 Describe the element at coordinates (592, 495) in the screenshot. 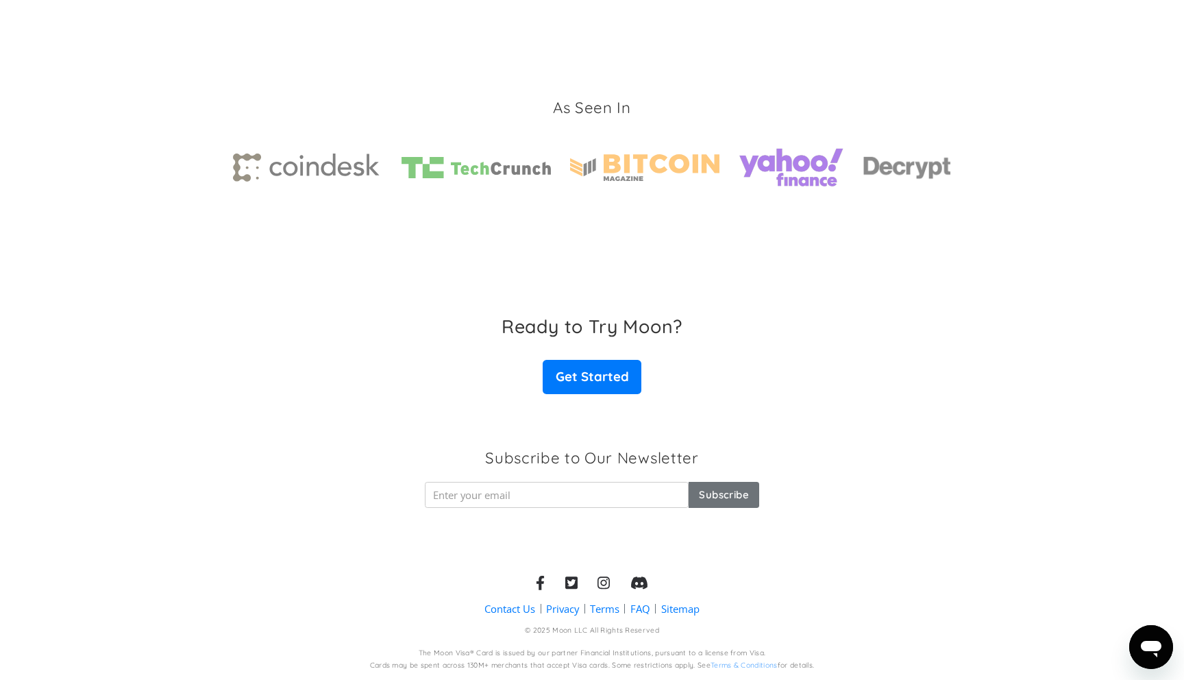

I see `form: Newsletter Form` at that location.